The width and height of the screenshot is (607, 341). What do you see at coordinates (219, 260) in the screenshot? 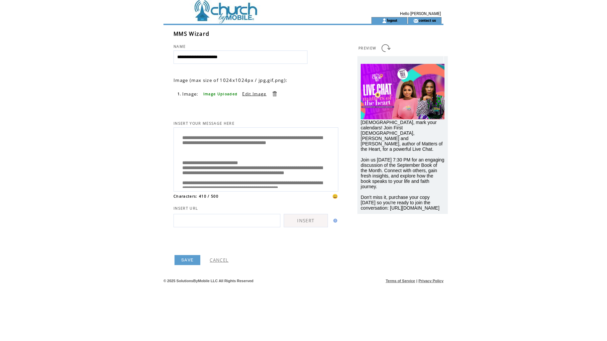
I see `a: CANCEL` at bounding box center [219, 260].